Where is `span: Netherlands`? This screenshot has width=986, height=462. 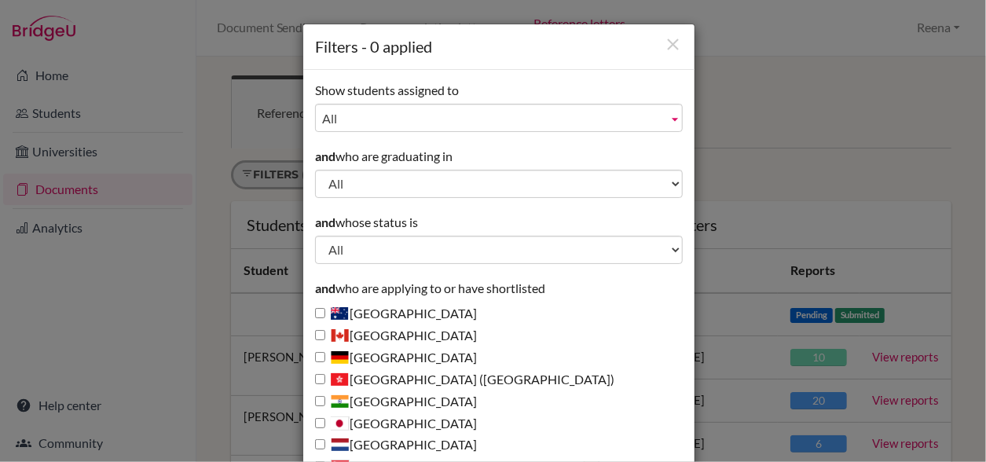 span: Netherlands is located at coordinates (340, 445).